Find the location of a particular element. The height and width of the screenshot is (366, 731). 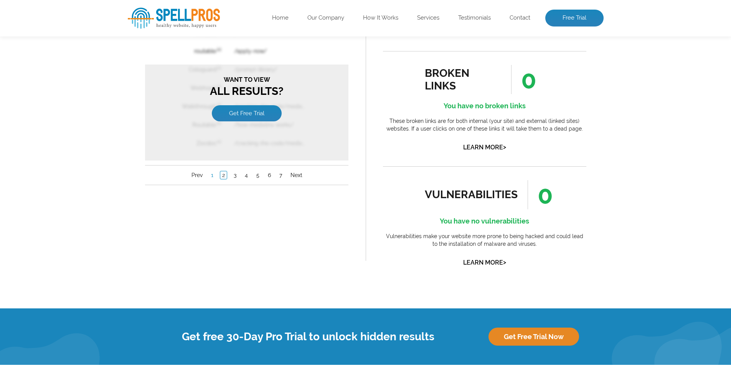

a: Get Free Trial Now is located at coordinates (534, 337).